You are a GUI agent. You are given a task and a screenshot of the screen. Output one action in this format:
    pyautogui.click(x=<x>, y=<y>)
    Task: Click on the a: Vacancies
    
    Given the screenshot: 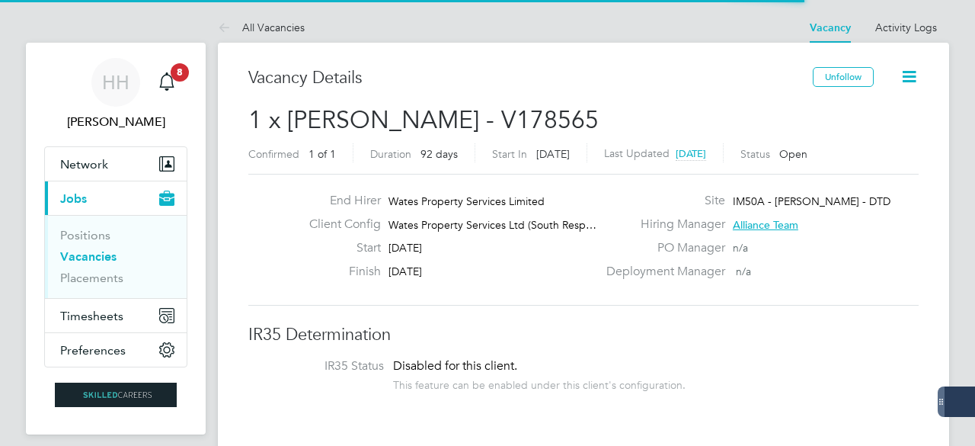 What is the action you would take?
    pyautogui.click(x=88, y=256)
    